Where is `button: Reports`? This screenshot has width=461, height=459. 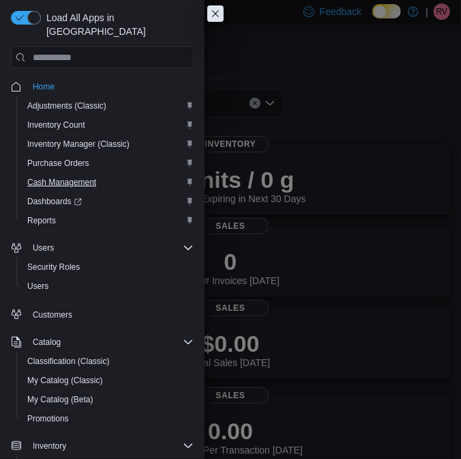
button: Reports is located at coordinates (108, 220).